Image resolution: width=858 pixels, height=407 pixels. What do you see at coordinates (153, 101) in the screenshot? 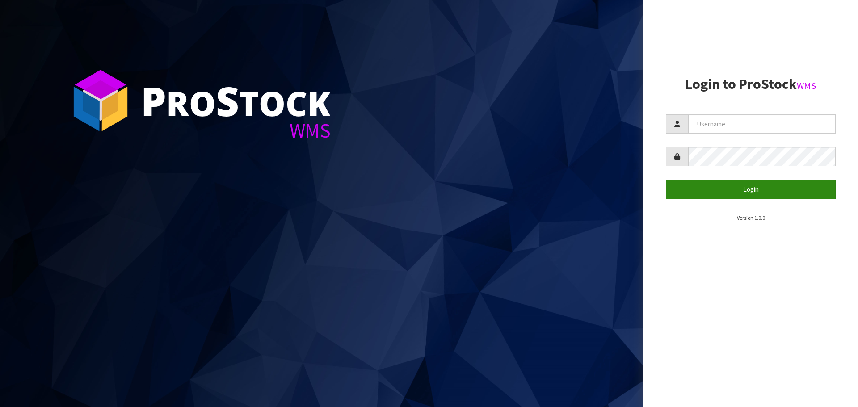
I see `span: P` at bounding box center [153, 101].